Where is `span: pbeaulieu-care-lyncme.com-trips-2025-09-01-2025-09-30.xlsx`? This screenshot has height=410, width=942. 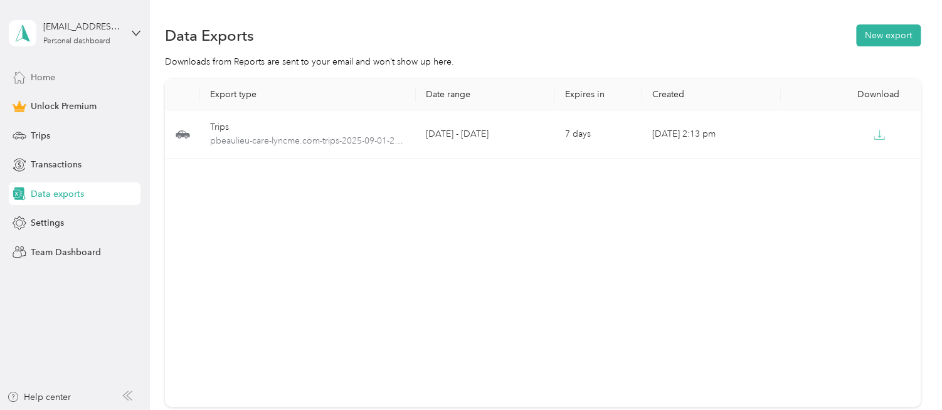
span: pbeaulieu-care-lyncme.com-trips-2025-09-01-2025-09-30.xlsx is located at coordinates (308, 141).